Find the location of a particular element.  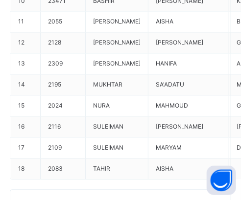

td: 2083 is located at coordinates (63, 169).